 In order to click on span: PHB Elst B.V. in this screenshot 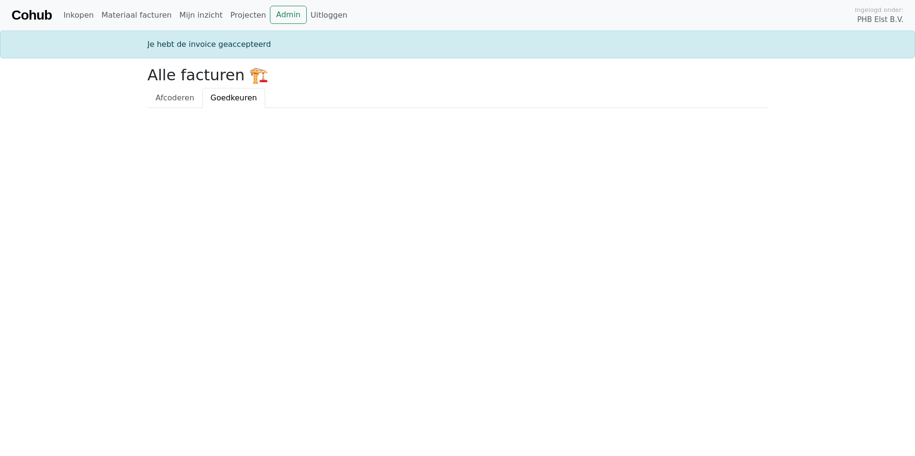, I will do `click(880, 20)`.